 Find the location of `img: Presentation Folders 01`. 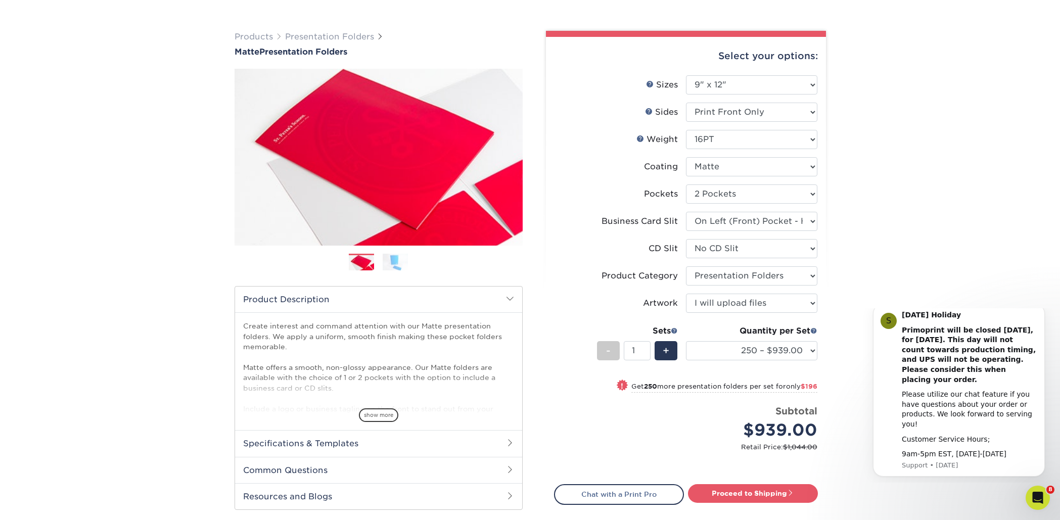

img: Presentation Folders 01 is located at coordinates (361, 263).